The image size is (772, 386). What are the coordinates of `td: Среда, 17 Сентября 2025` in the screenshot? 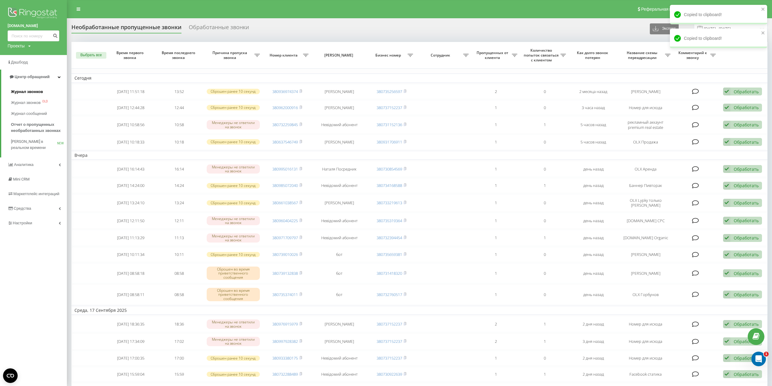 It's located at (420, 310).